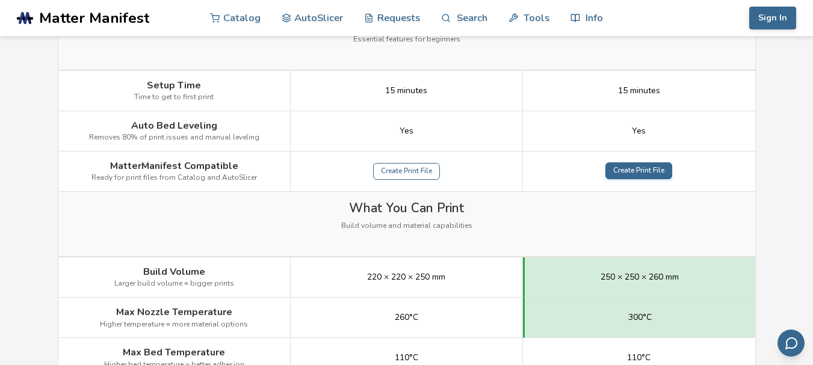 This screenshot has height=365, width=813. Describe the element at coordinates (174, 178) in the screenshot. I see `span: Ready for print files from Catalog and AutoSlicer` at that location.